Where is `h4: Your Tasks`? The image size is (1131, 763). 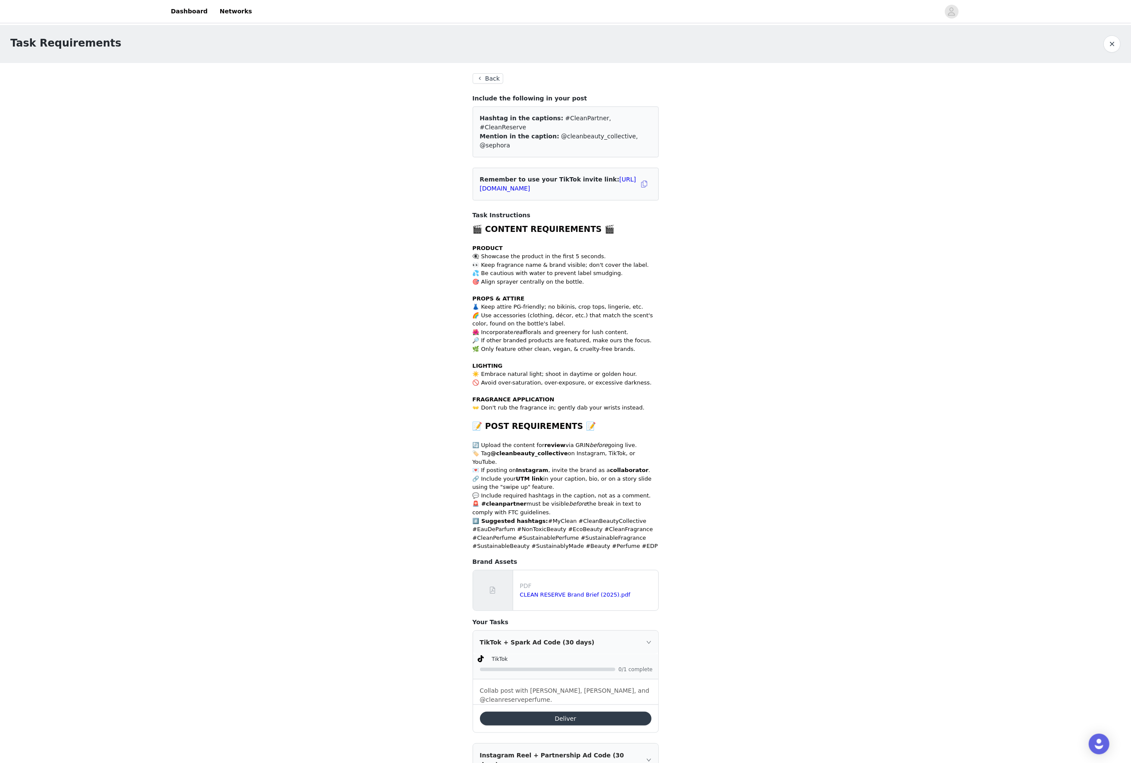 h4: Your Tasks is located at coordinates (566, 622).